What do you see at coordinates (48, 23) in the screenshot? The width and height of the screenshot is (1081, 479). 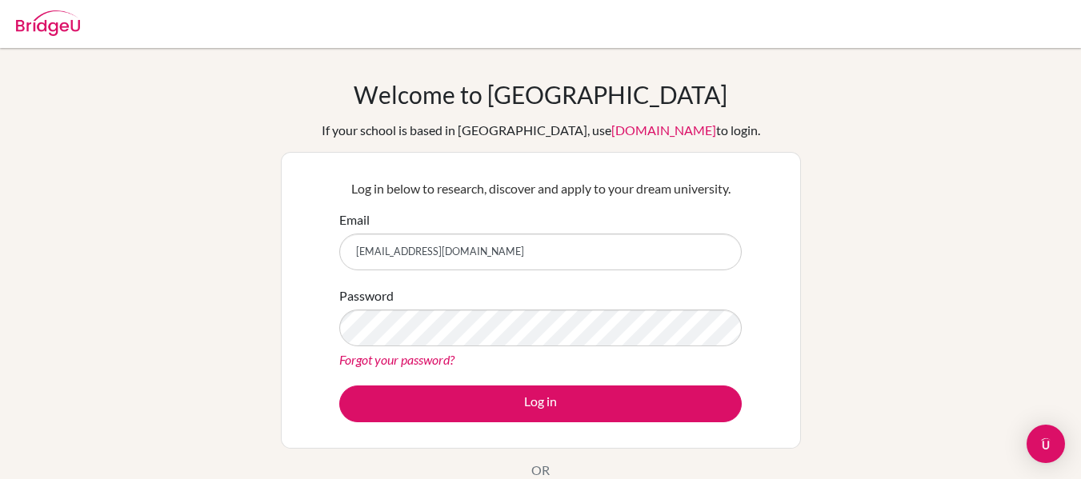 I see `img: Bridge-U` at bounding box center [48, 23].